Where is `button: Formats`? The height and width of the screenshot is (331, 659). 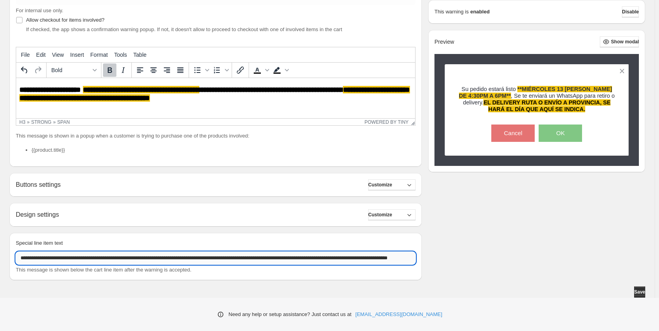
button: Formats is located at coordinates (74, 70).